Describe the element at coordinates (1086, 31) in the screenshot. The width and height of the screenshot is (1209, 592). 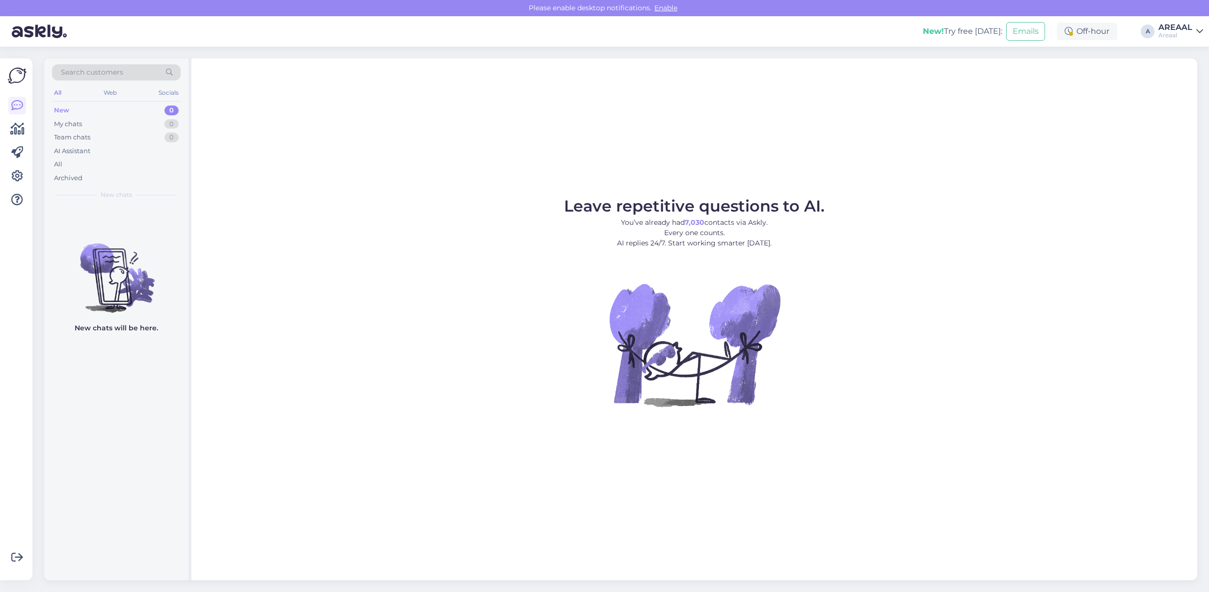
I see `div: Off-hour` at that location.